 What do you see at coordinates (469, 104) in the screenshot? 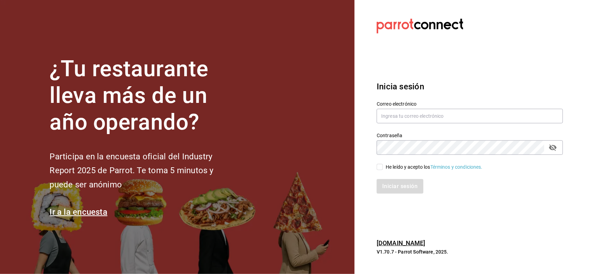
I see `label: Correo electrónico` at bounding box center [469, 104].